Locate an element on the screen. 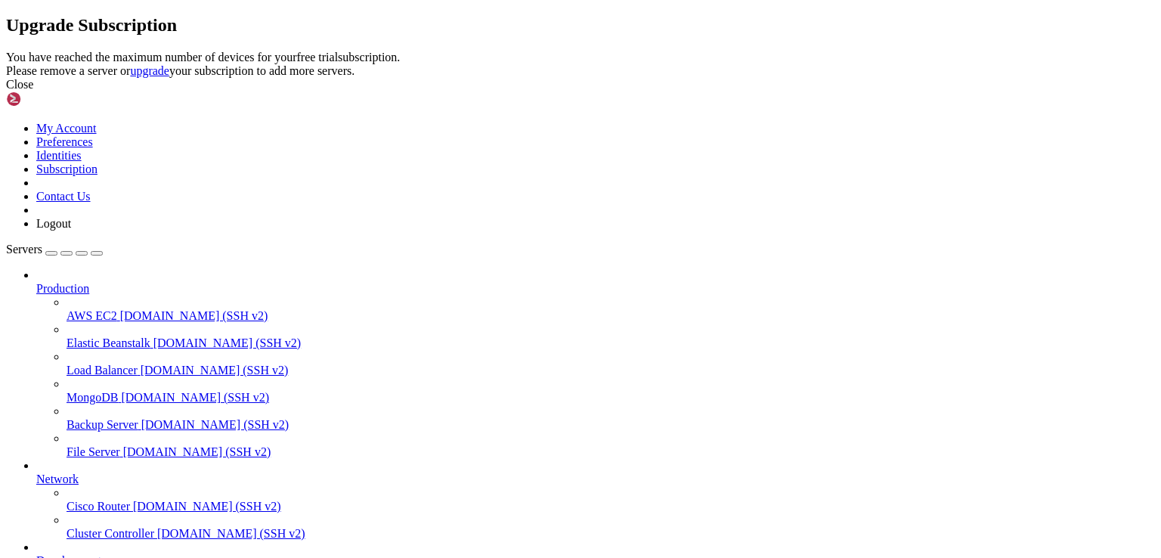  li: Network is located at coordinates (596, 500).